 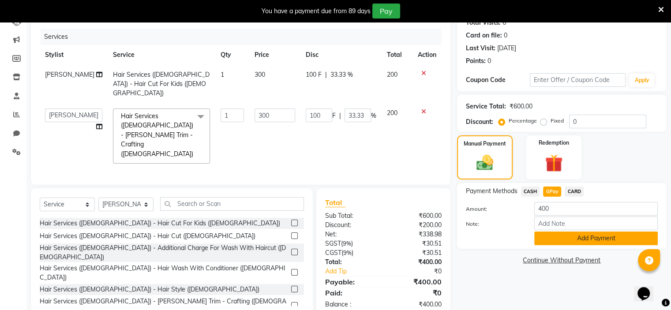 I want to click on span: GPay, so click(x=552, y=191).